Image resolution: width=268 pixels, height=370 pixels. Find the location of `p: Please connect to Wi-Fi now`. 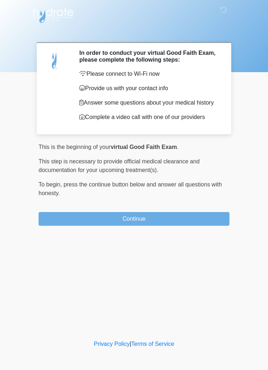

p: Please connect to Wi-Fi now is located at coordinates (149, 74).